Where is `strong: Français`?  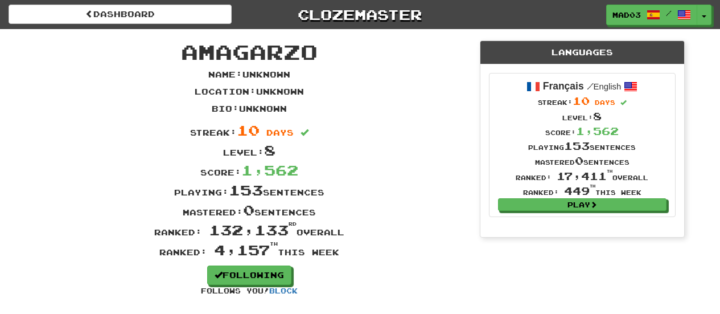
strong: Français is located at coordinates (564, 86).